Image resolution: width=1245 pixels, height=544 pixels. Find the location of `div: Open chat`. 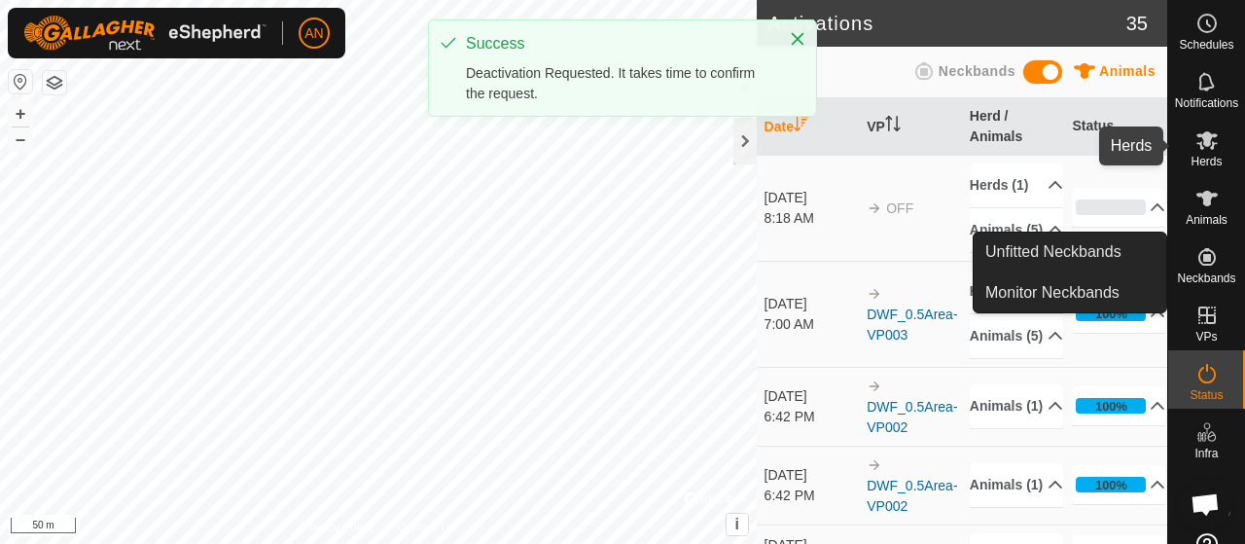

div: Open chat is located at coordinates (1205, 504).